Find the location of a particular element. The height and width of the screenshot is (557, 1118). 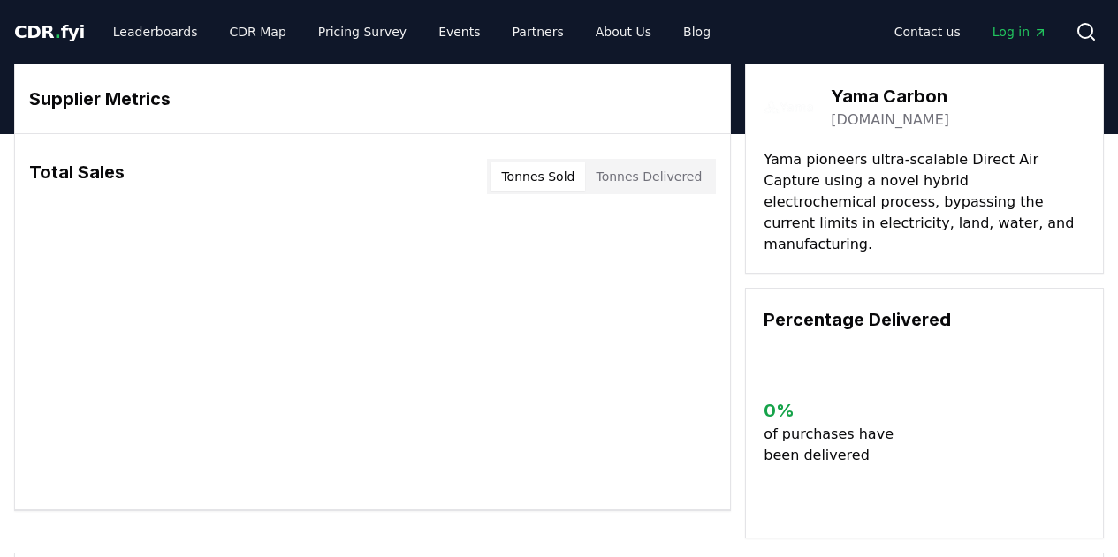

a: CDR.fyi is located at coordinates (49, 32).